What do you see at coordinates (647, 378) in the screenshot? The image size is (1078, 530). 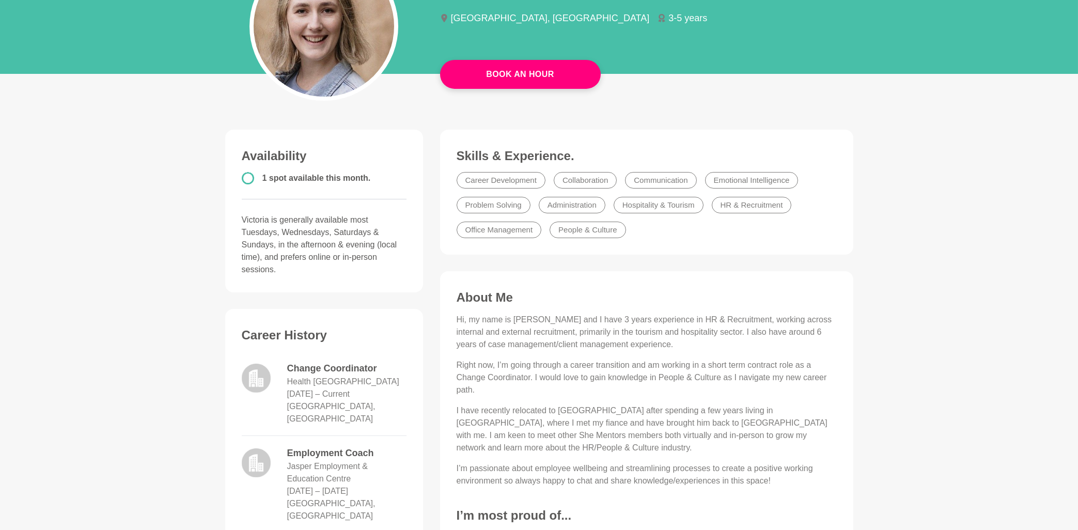 I see `p: Right now, I’m going through a career transition and am working in a short term contract role as ...` at bounding box center [647, 378].